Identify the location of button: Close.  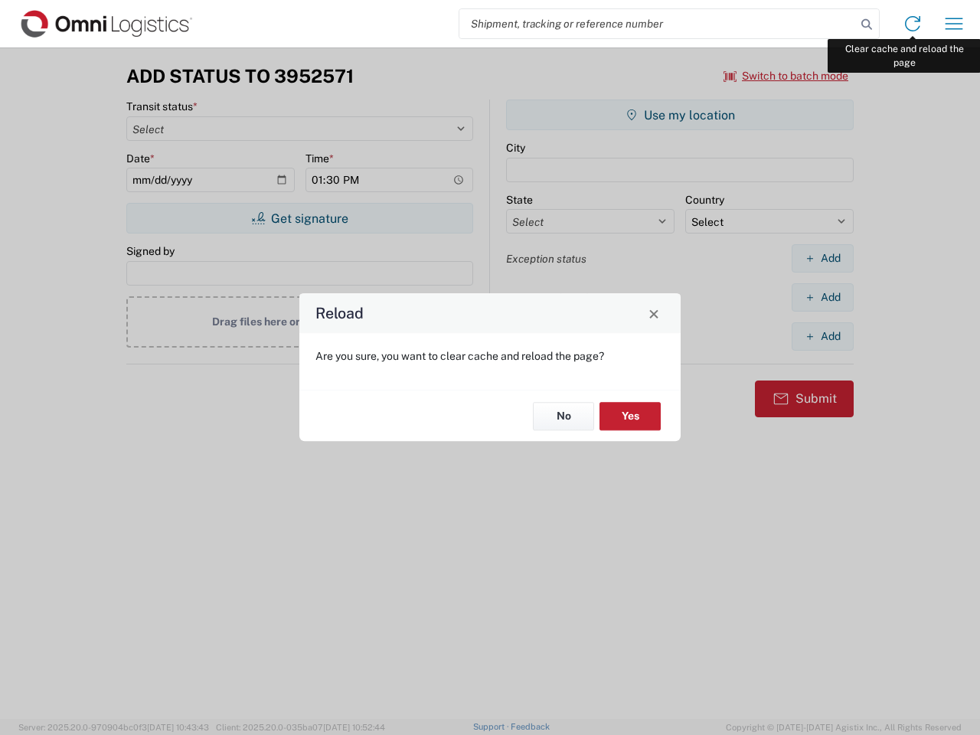
(654, 313).